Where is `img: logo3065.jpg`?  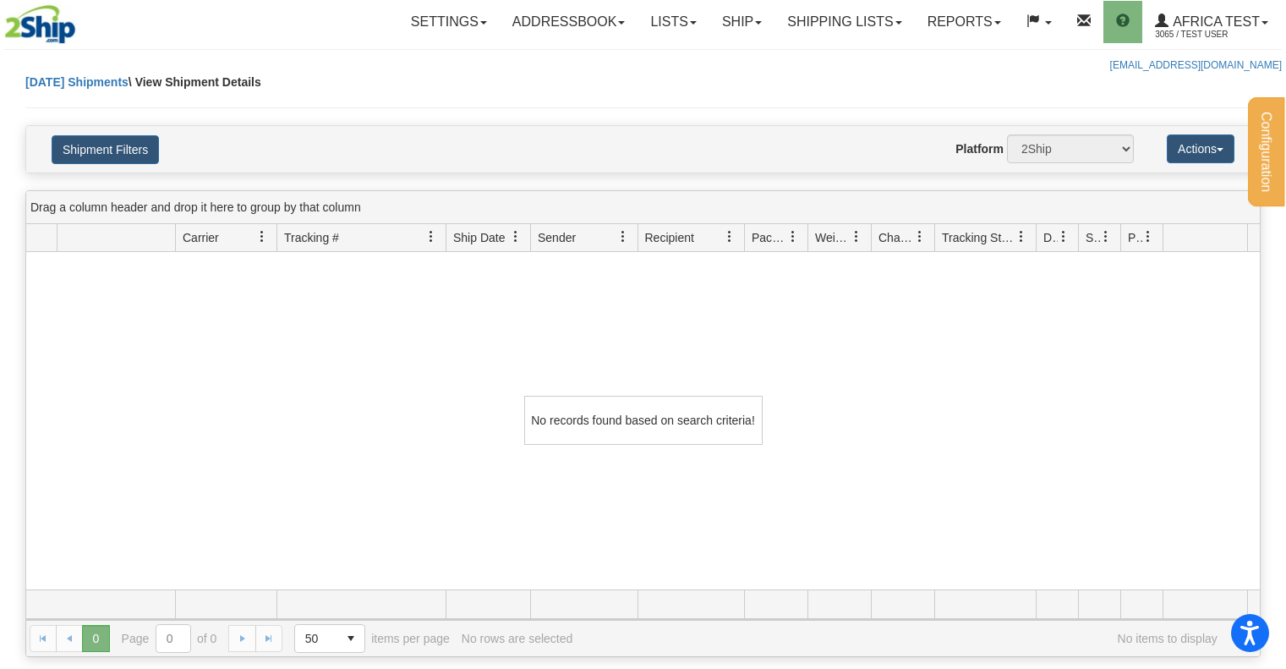
img: logo3065.jpg is located at coordinates (41, 25).